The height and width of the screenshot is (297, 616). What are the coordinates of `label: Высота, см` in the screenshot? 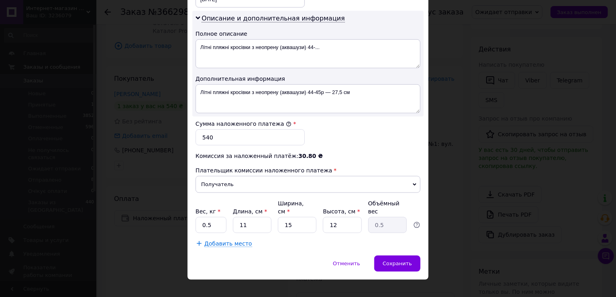 It's located at (341, 211).